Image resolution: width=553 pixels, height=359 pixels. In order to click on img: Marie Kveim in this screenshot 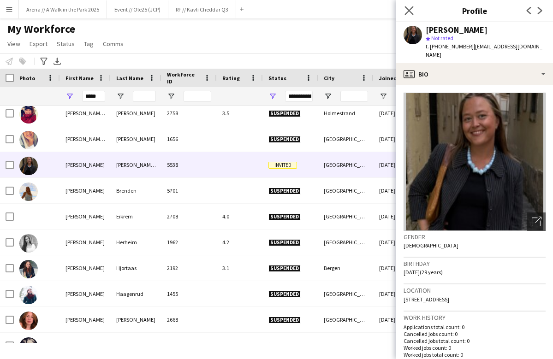, I will do `click(29, 347)`.